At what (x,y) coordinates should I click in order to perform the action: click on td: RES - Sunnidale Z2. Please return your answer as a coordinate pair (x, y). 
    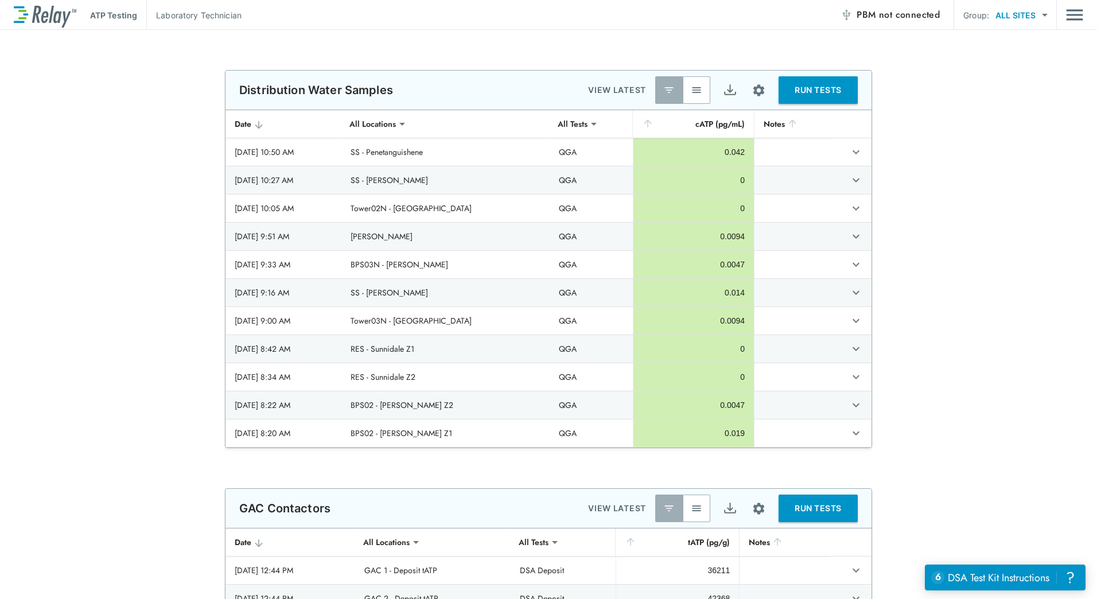
    Looking at the image, I should click on (445, 377).